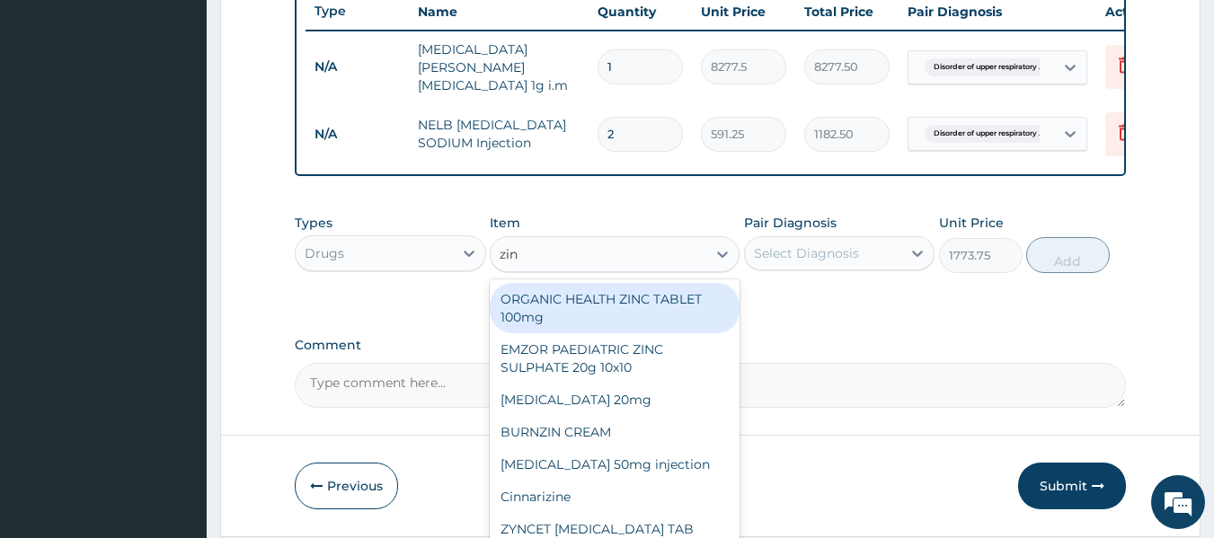  Describe the element at coordinates (1067, 255) in the screenshot. I see `button: Add` at that location.